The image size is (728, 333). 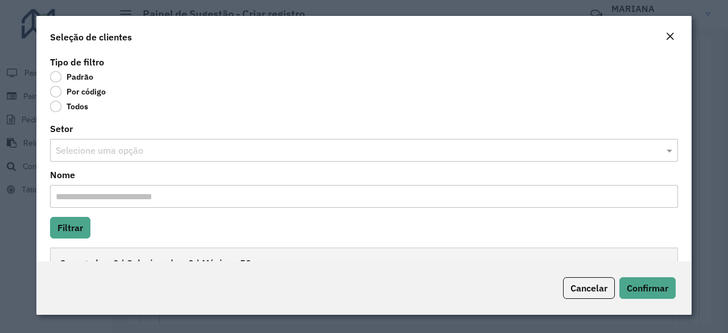 What do you see at coordinates (77, 62) in the screenshot?
I see `label: Tipo de filtro` at bounding box center [77, 62].